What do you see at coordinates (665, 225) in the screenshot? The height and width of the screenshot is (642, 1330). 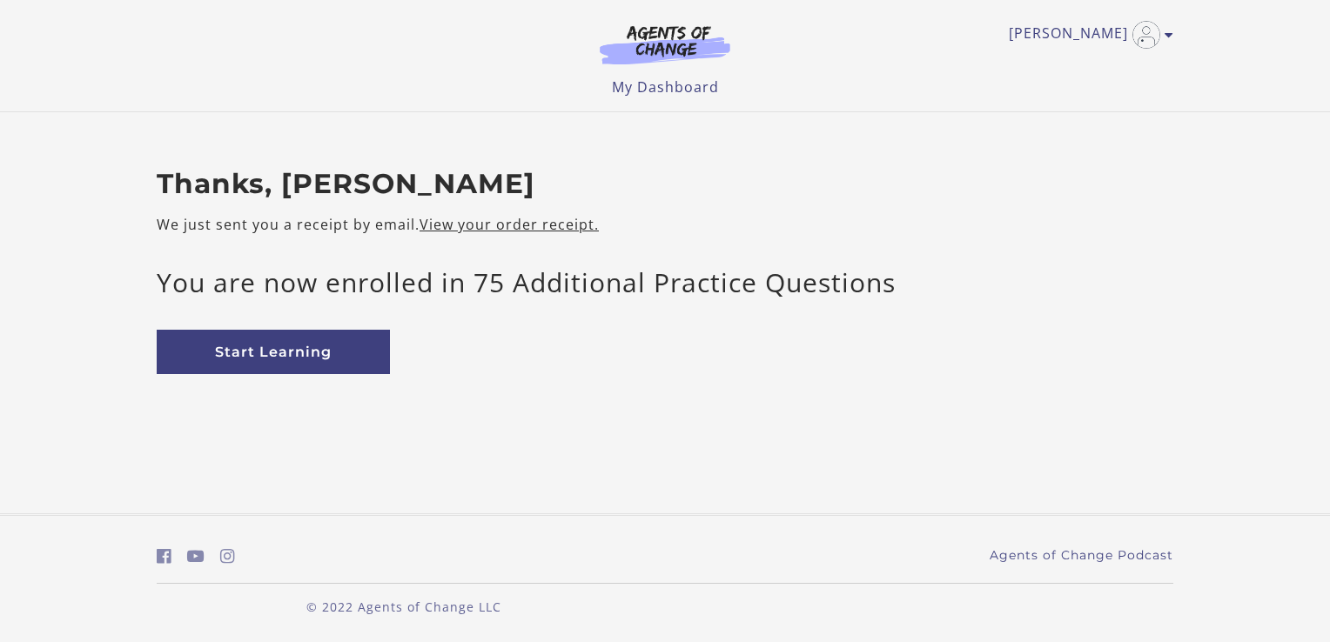 I see `p: We just sent you a receipt by email.` at bounding box center [665, 225].